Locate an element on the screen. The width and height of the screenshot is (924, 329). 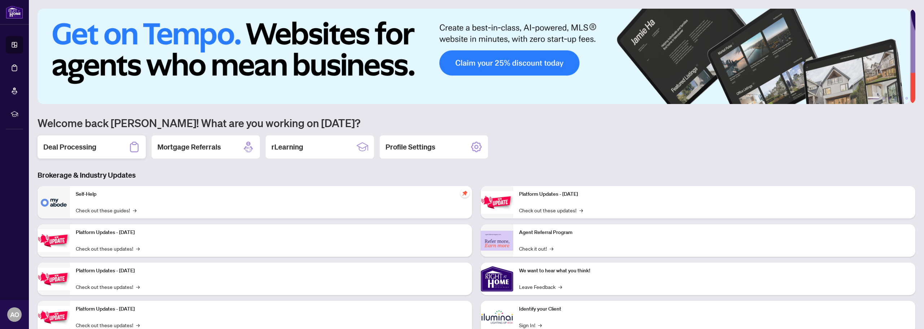
a: Leave Feedback→ is located at coordinates (540, 286).